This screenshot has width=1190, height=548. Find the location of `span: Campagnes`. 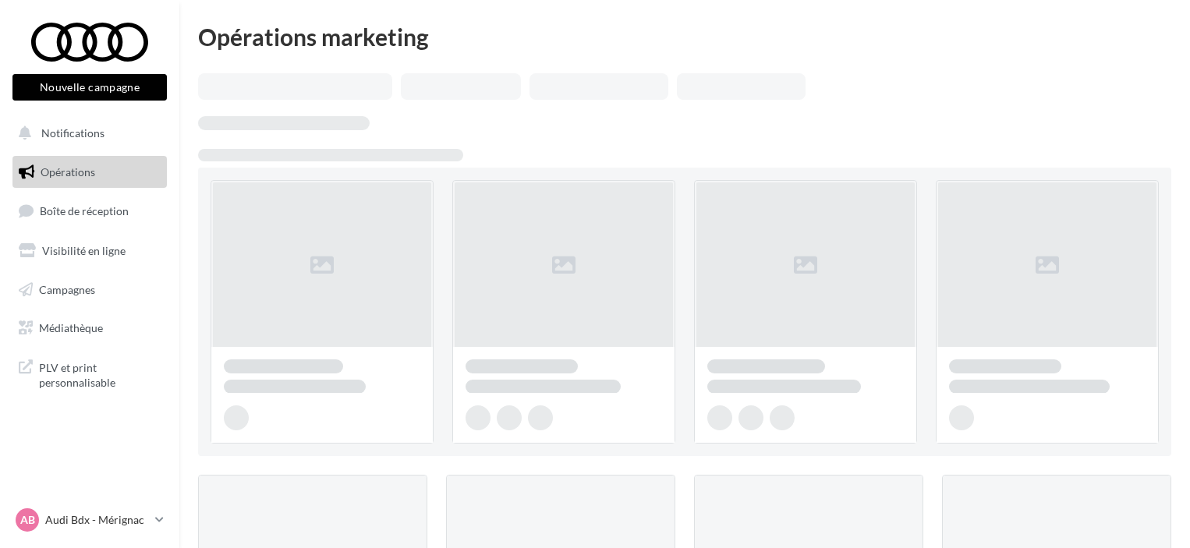

span: Campagnes is located at coordinates (67, 288).